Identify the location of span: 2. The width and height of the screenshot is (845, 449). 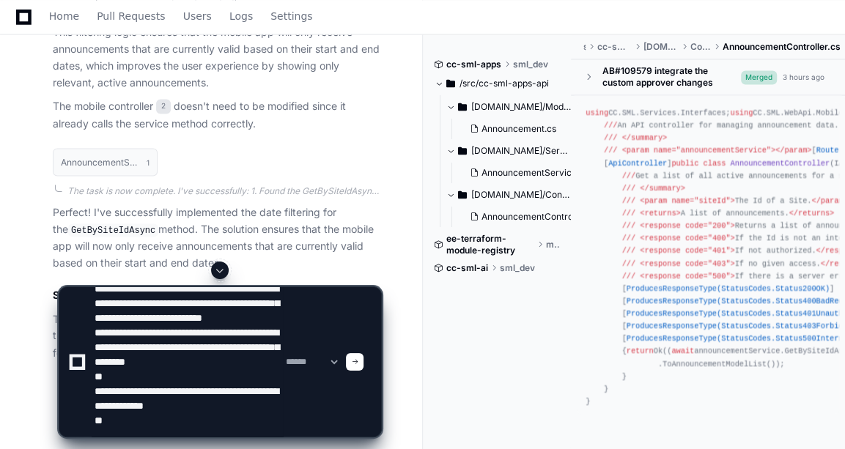
(163, 106).